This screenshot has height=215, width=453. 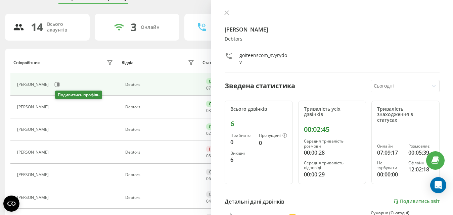 I want to click on div: Зведена статистика, so click(x=260, y=86).